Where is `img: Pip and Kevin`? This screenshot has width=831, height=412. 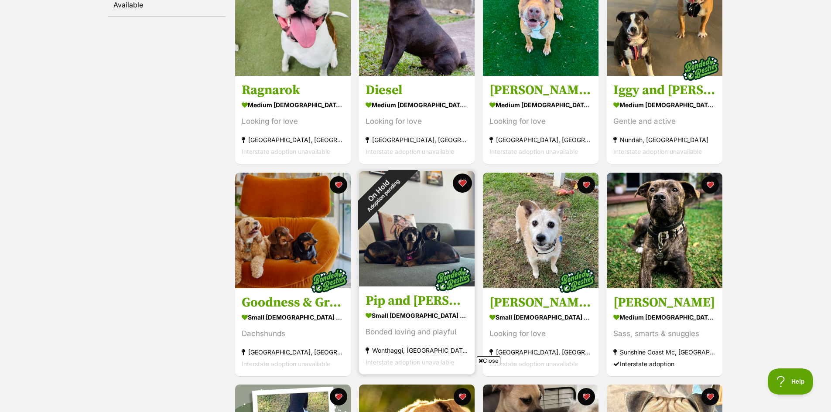
img: Pip and Kevin is located at coordinates (417, 229).